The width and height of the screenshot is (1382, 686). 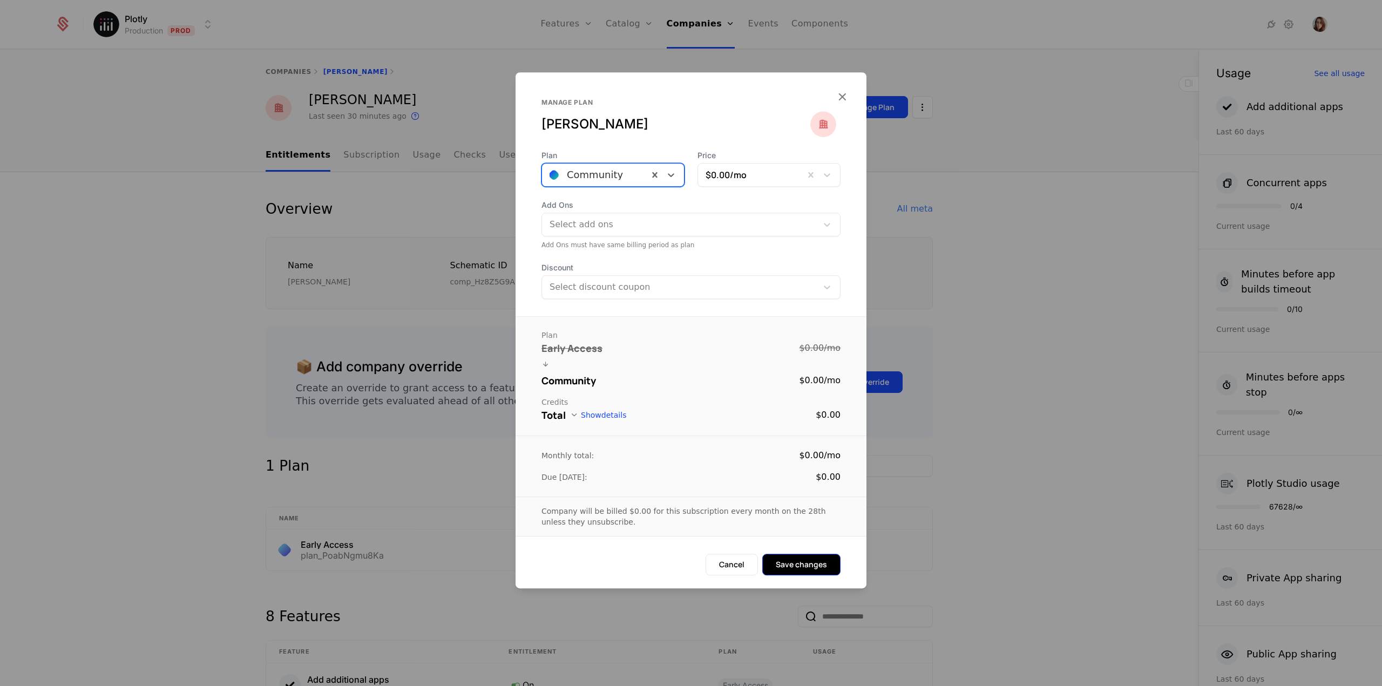 What do you see at coordinates (731, 565) in the screenshot?
I see `button: Cancel` at bounding box center [731, 565].